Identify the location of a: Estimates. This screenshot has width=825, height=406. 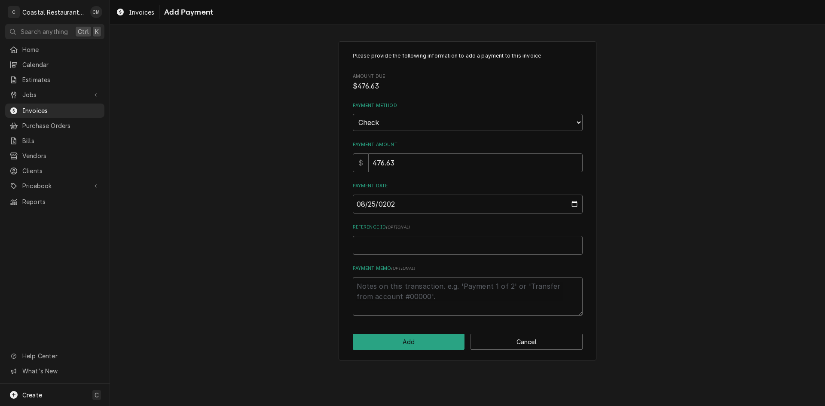
(55, 79).